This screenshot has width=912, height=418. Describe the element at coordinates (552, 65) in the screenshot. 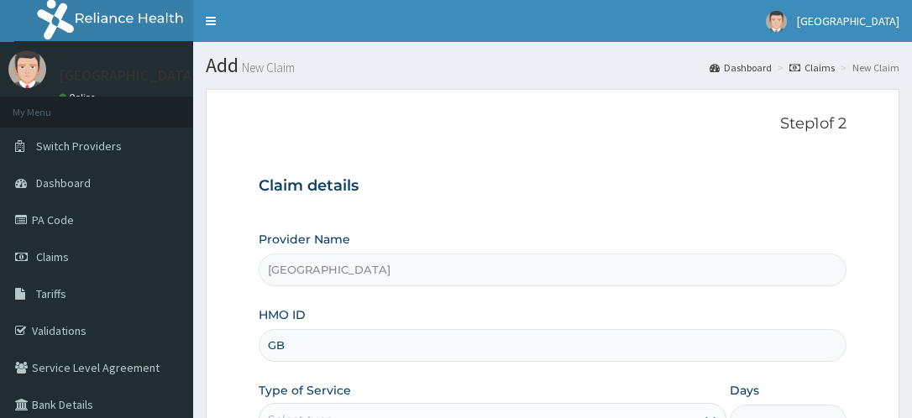

I see `h1: Add` at that location.